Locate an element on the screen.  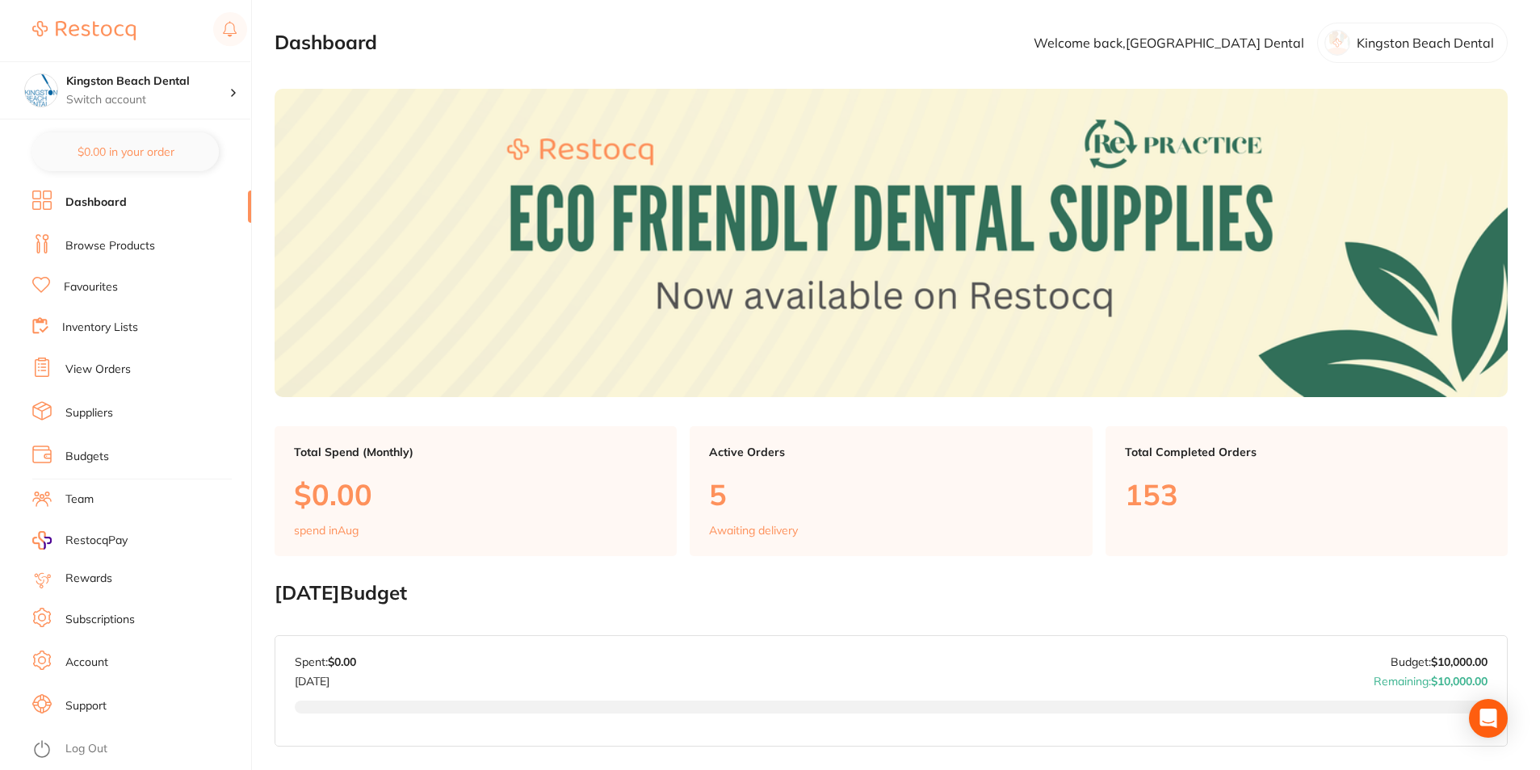
p: Spent: is located at coordinates (325, 662).